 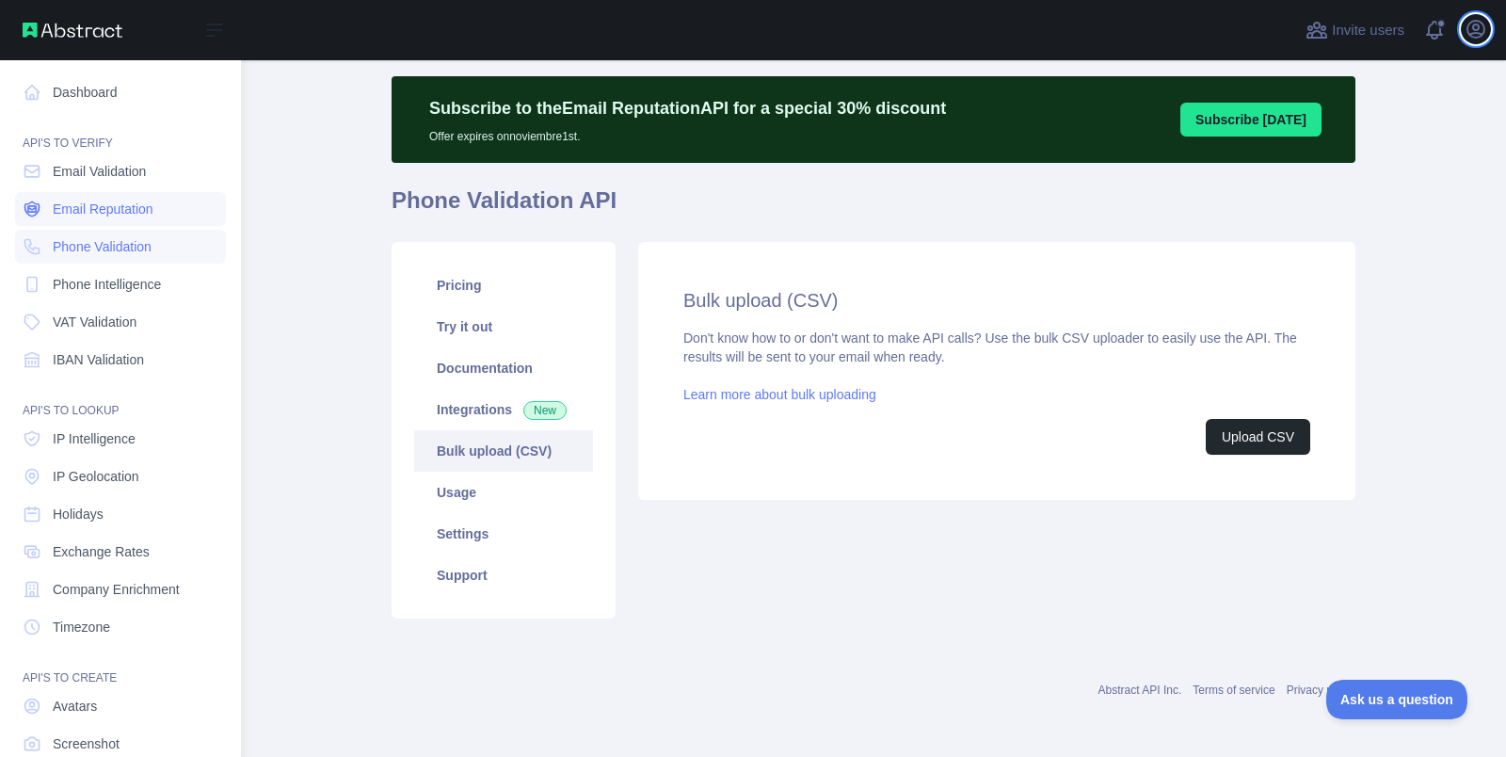 What do you see at coordinates (120, 589) in the screenshot?
I see `a: Company Enrichment` at bounding box center [120, 589].